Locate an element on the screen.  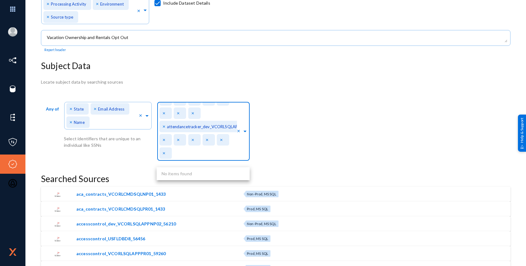
h3: Searched Sources is located at coordinates (276, 179).